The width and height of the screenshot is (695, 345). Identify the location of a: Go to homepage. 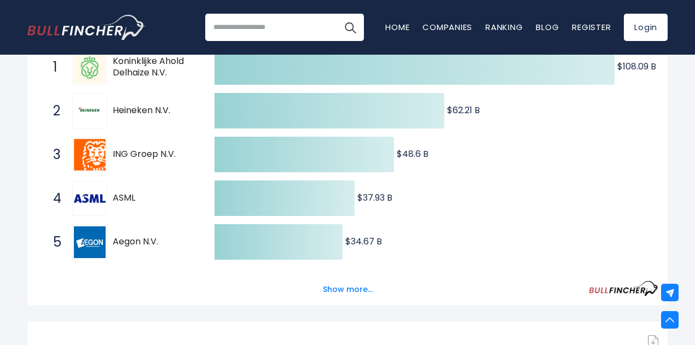
(86, 27).